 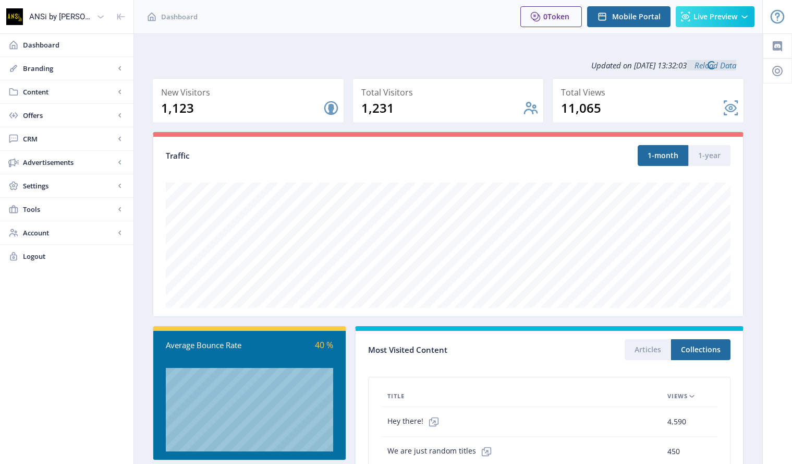 I want to click on button: 1-month, so click(x=663, y=155).